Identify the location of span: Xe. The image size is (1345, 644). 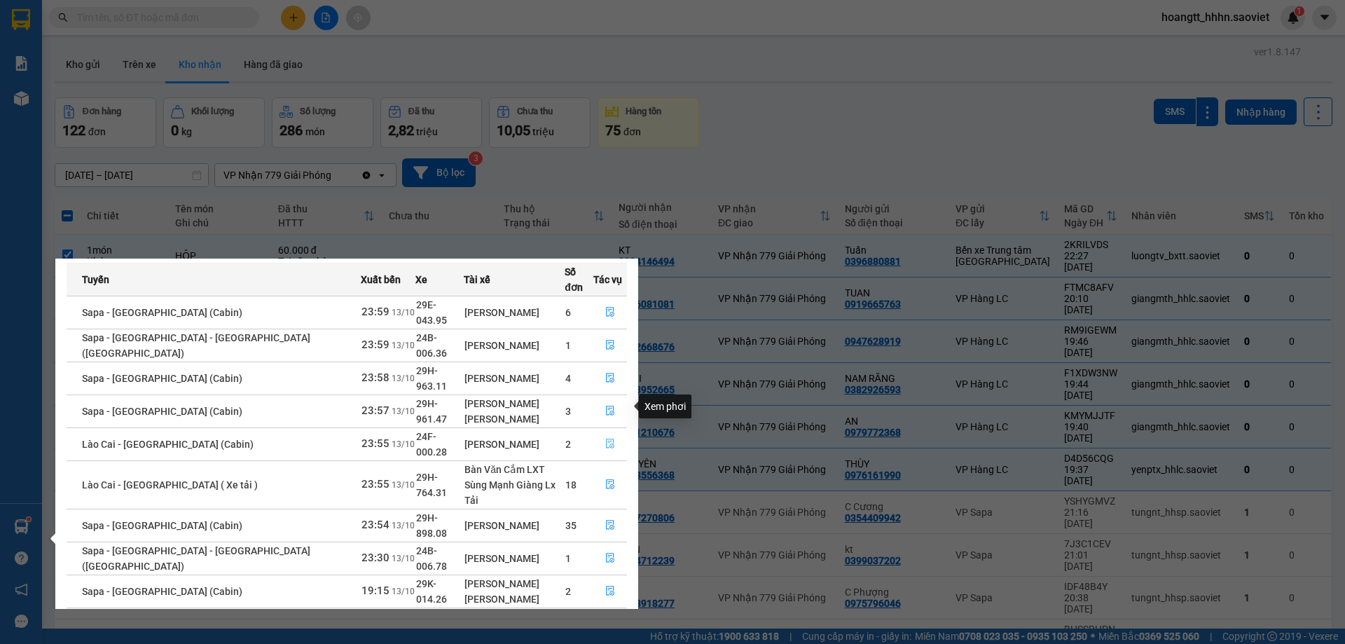
(421, 280).